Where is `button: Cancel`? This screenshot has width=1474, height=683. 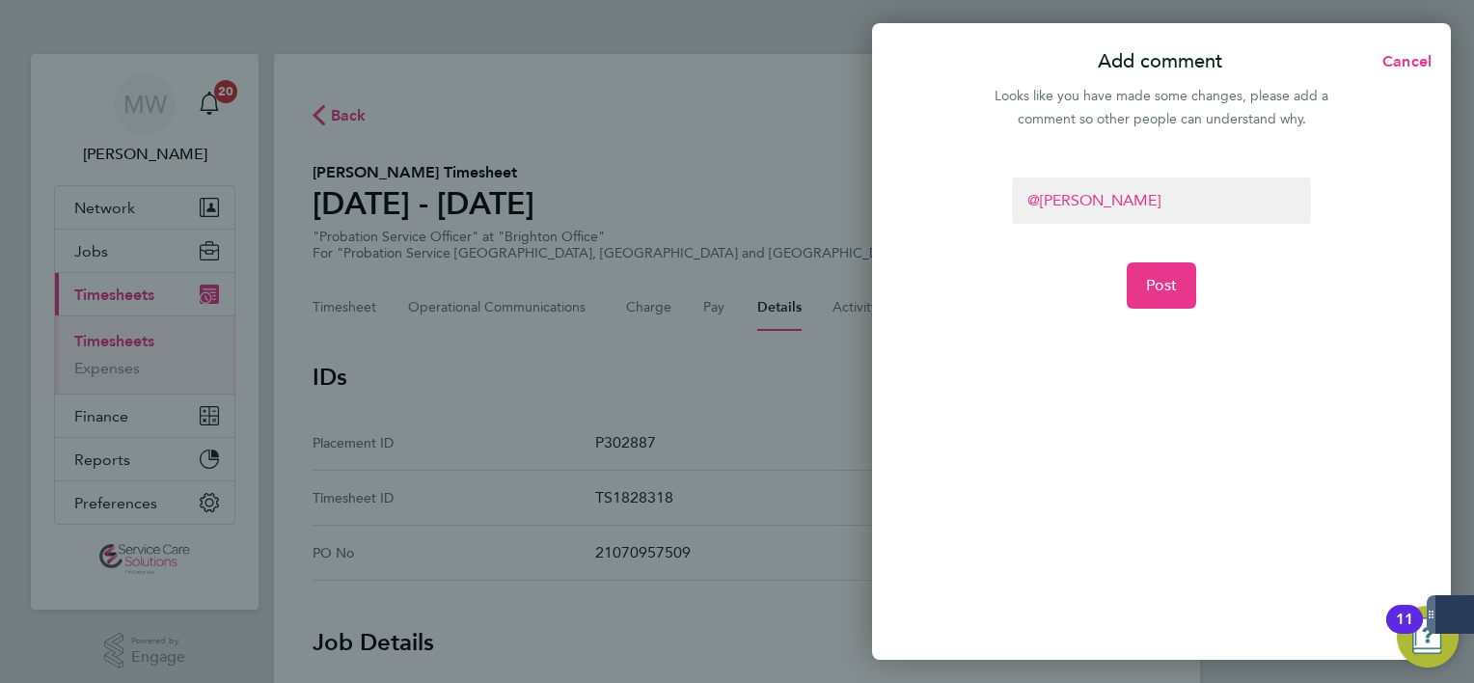
button: Cancel is located at coordinates (1401, 62).